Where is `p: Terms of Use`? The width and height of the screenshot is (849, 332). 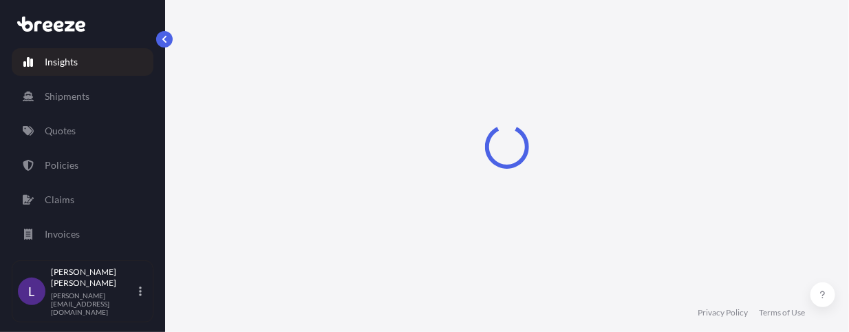 p: Terms of Use is located at coordinates (782, 312).